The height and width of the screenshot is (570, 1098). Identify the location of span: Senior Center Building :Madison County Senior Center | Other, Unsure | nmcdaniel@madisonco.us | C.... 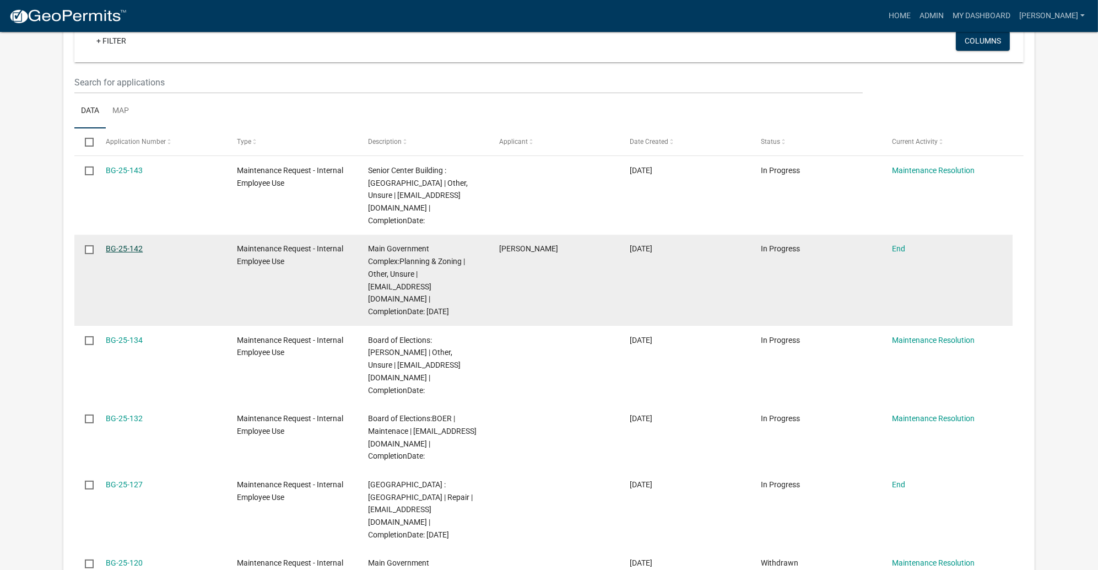
(418, 195).